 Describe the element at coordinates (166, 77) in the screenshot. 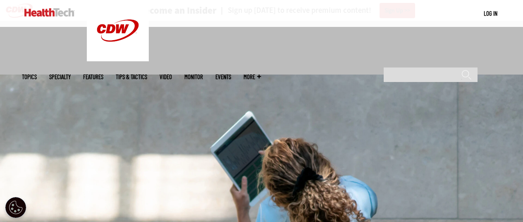

I see `a: Video` at that location.